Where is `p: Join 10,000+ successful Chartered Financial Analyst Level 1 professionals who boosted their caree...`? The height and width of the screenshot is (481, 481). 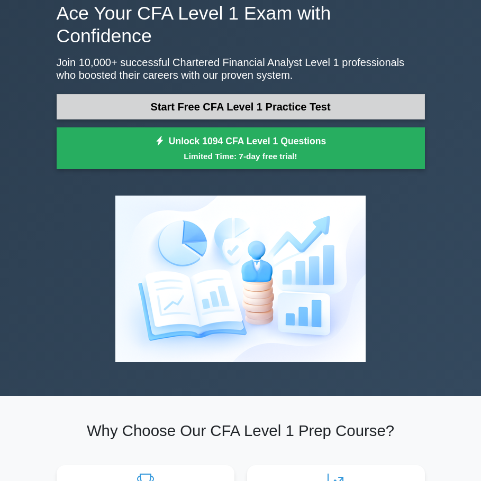
p: Join 10,000+ successful Chartered Financial Analyst Level 1 professionals who boosted their caree... is located at coordinates (241, 69).